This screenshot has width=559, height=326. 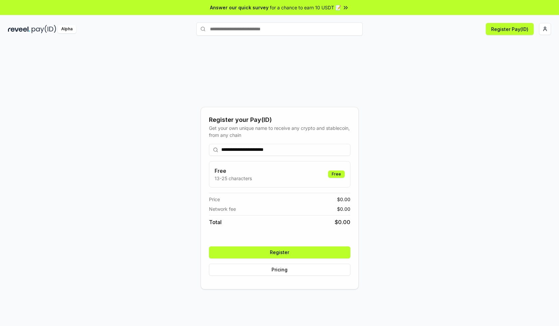 I want to click on div: Get your own unique name to receive any crypto and stablecoin, from any chain, so click(x=279, y=131).